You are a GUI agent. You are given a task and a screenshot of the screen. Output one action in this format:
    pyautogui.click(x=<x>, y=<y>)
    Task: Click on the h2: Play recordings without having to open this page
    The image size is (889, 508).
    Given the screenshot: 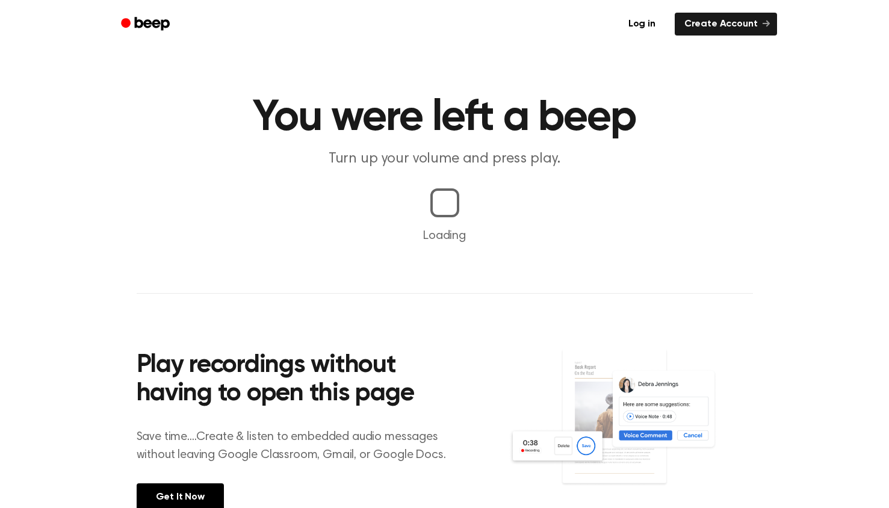 What is the action you would take?
    pyautogui.click(x=298, y=380)
    